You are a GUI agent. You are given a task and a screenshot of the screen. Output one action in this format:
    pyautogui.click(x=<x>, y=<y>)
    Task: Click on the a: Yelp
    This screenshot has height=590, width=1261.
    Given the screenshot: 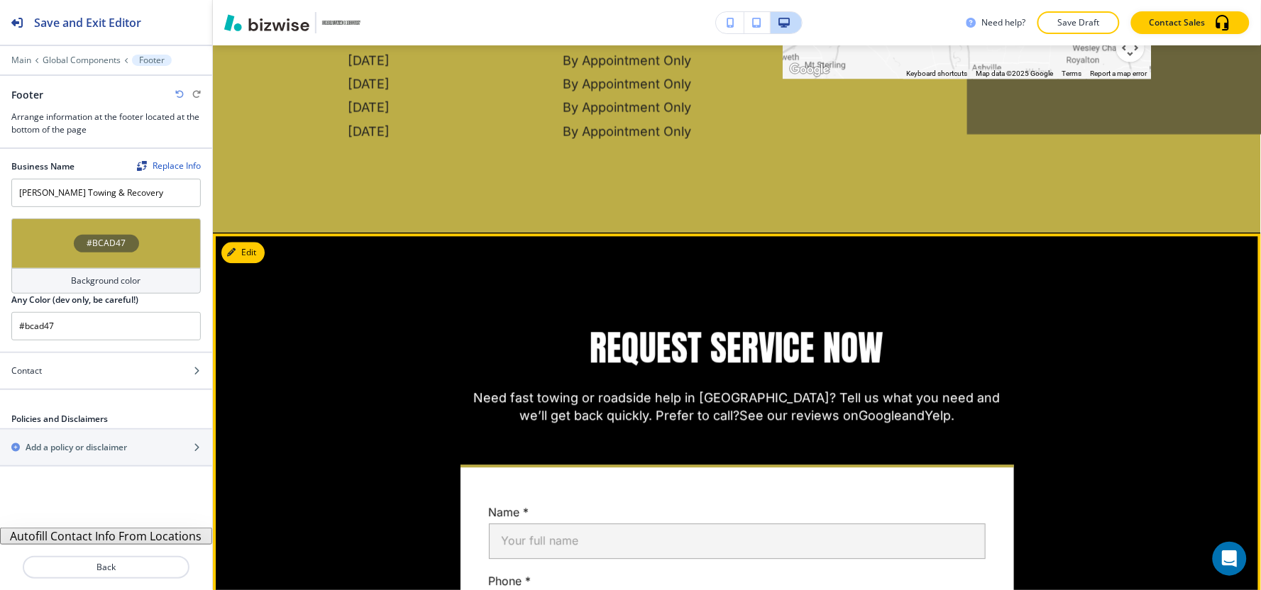 What is the action you would take?
    pyautogui.click(x=937, y=415)
    